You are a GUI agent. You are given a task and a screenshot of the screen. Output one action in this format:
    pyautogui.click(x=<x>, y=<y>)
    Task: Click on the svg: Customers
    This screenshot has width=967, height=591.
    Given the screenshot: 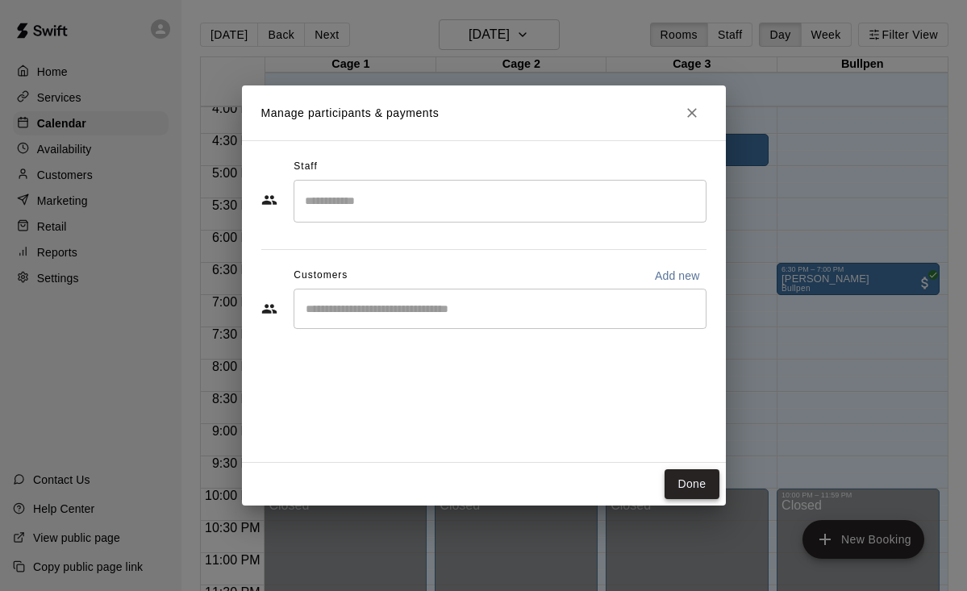 What is the action you would take?
    pyautogui.click(x=269, y=309)
    